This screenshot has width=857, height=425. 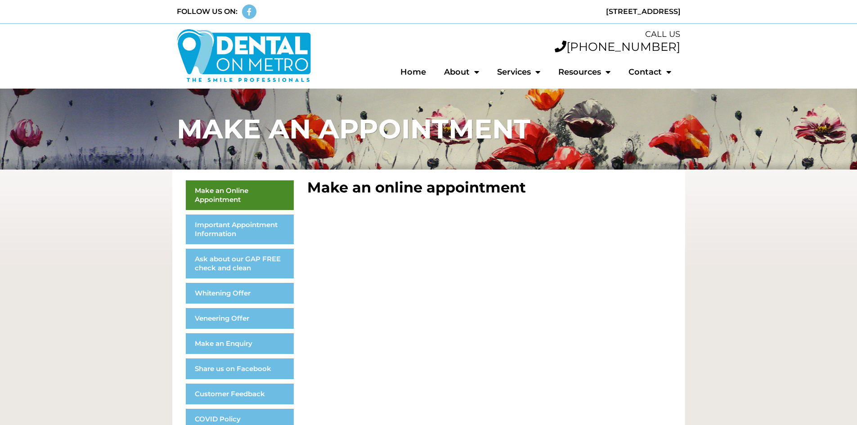 I want to click on a: Home, so click(x=413, y=72).